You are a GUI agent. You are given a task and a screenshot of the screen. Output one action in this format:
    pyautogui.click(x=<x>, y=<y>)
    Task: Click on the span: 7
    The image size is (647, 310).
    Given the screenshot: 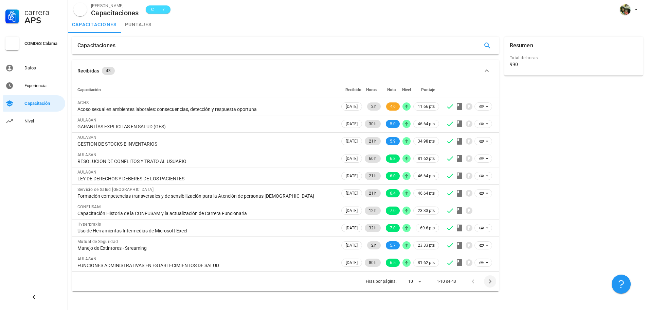 What is the action you would take?
    pyautogui.click(x=164, y=10)
    